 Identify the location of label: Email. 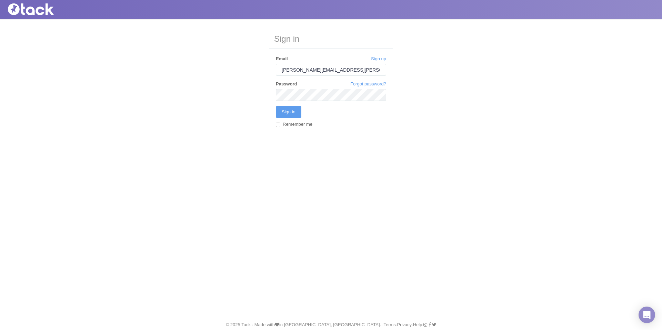
(282, 59).